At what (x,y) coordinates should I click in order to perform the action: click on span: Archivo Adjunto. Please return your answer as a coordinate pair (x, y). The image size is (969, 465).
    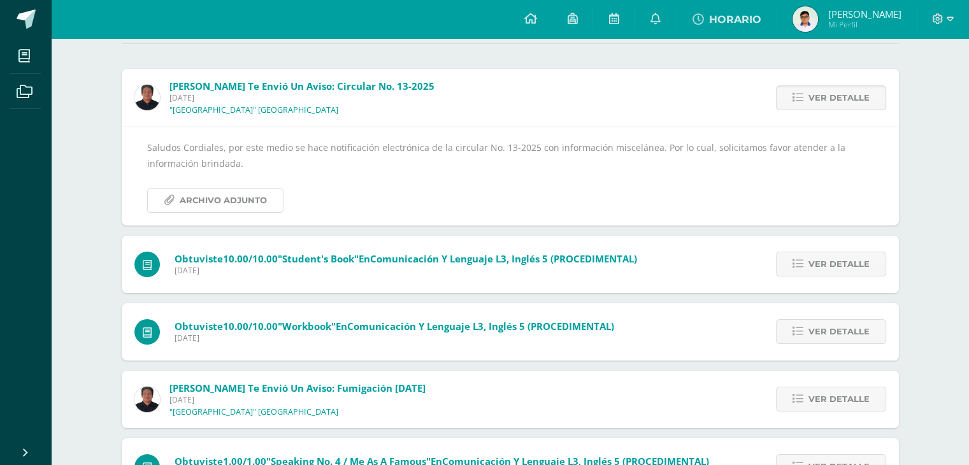
    Looking at the image, I should click on (223, 200).